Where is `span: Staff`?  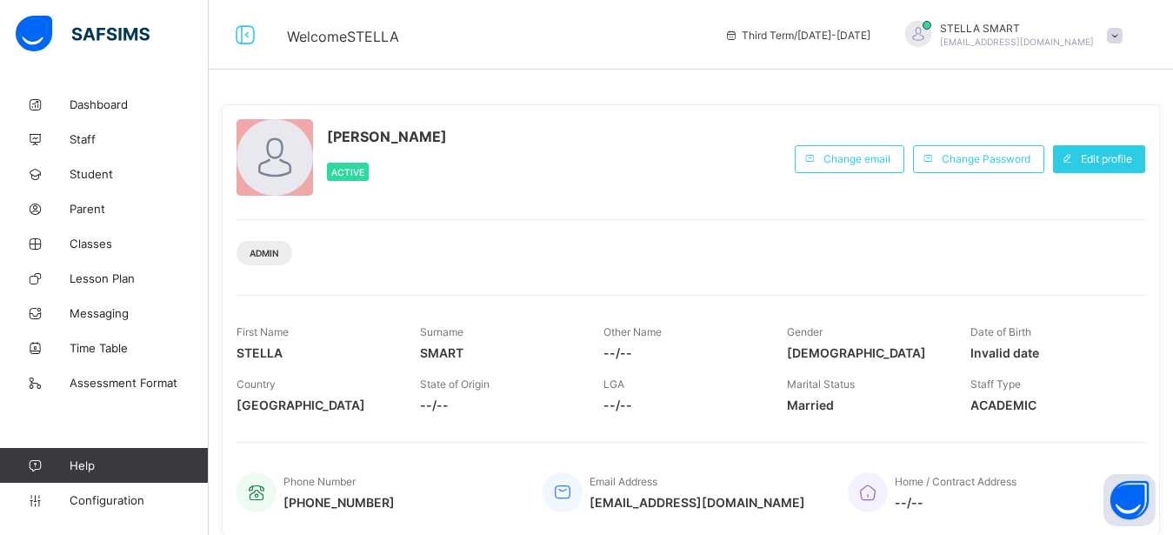
span: Staff is located at coordinates (139, 139).